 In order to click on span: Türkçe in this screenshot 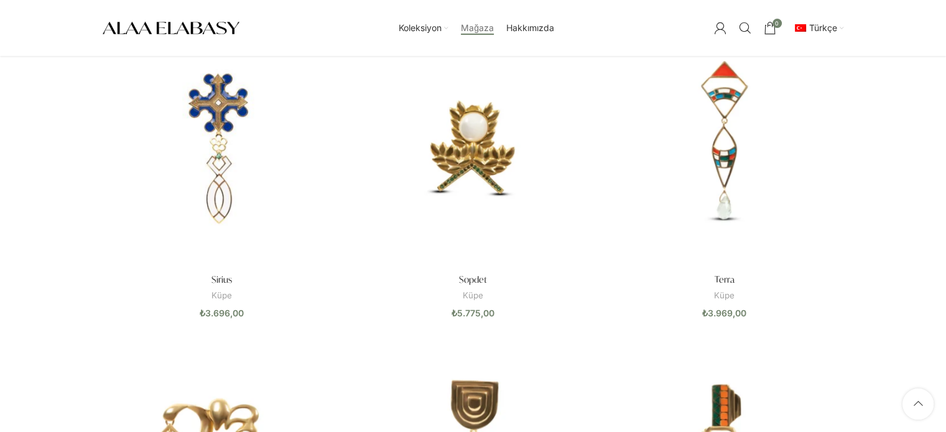, I will do `click(823, 27)`.